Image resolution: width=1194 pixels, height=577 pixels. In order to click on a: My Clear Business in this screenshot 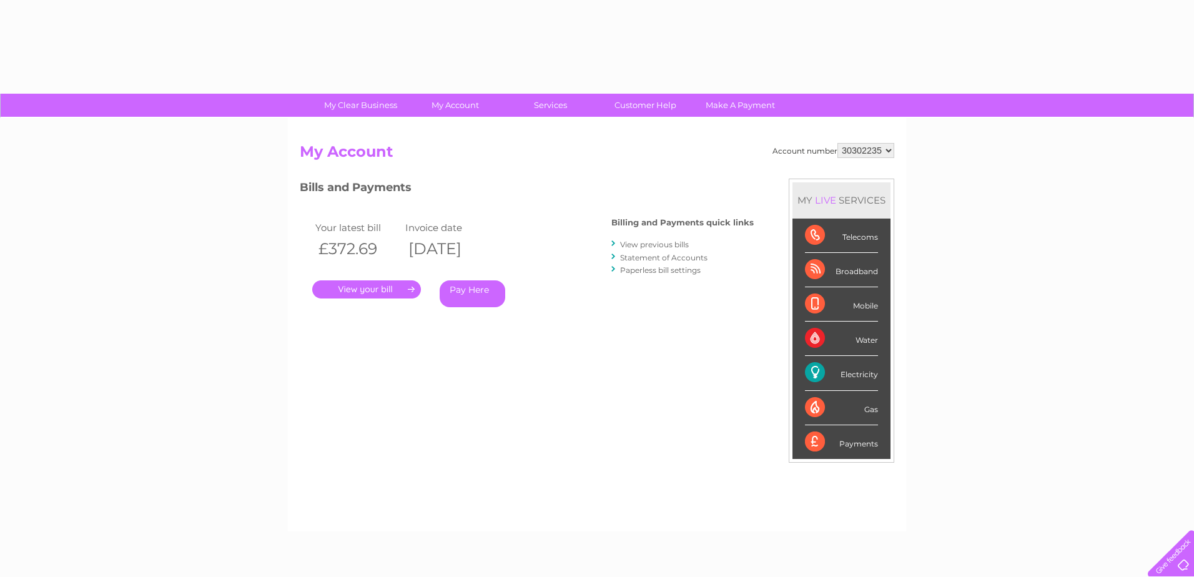, I will do `click(360, 105)`.